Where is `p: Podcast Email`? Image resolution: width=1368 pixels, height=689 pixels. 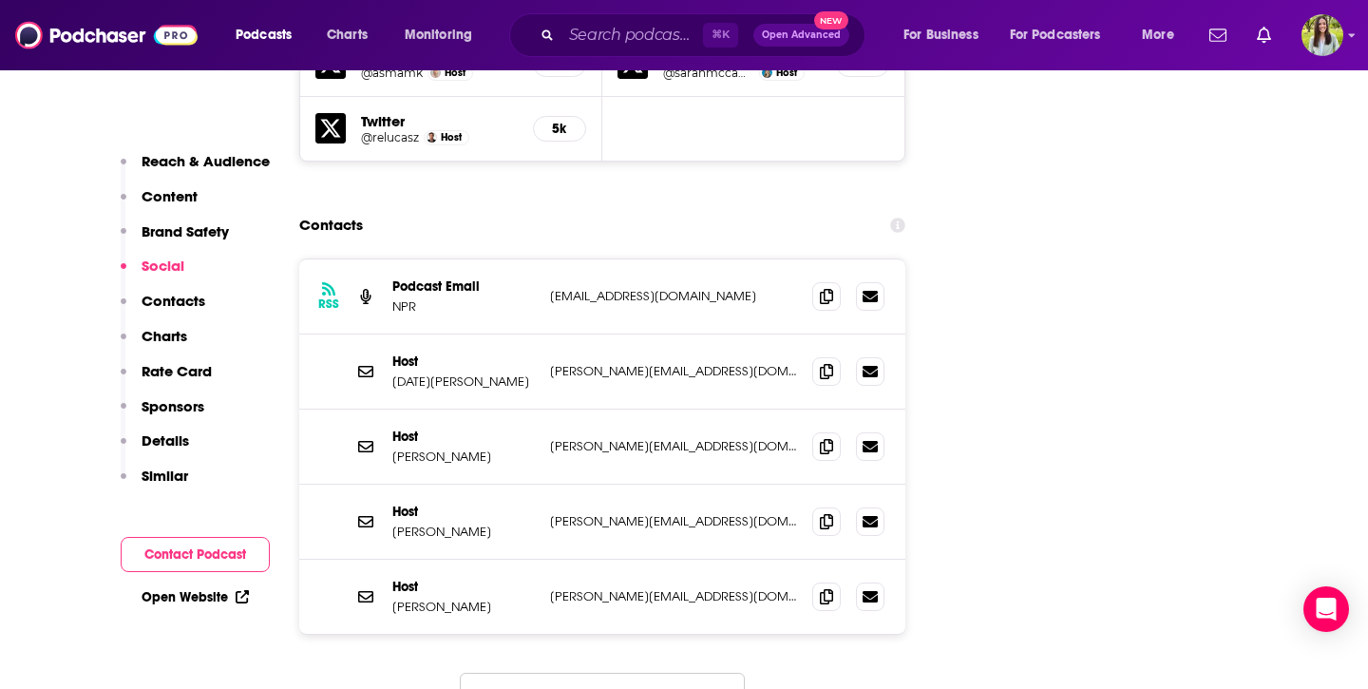 p: Podcast Email is located at coordinates (464, 286).